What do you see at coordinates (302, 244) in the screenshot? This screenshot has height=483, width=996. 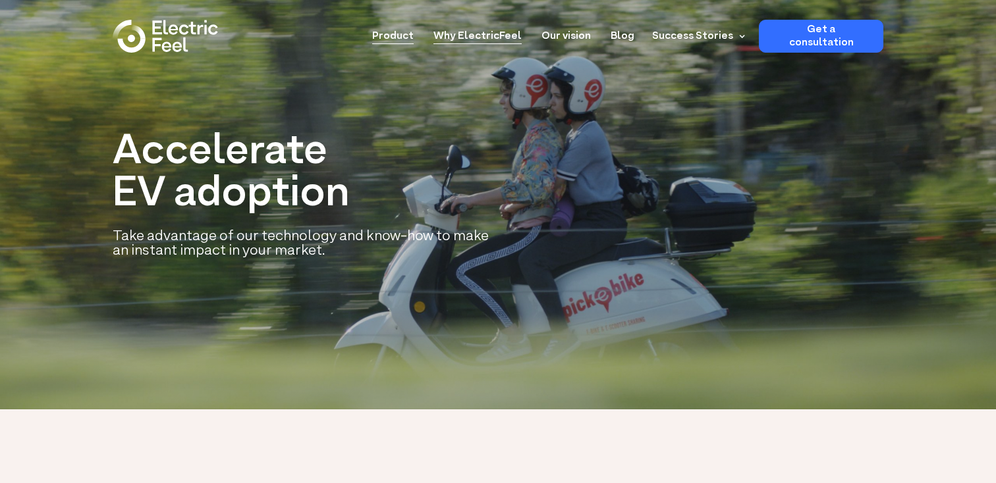 I see `h2: Take advantage of our technology and know-how to make an instant impact in your market.` at bounding box center [302, 244].